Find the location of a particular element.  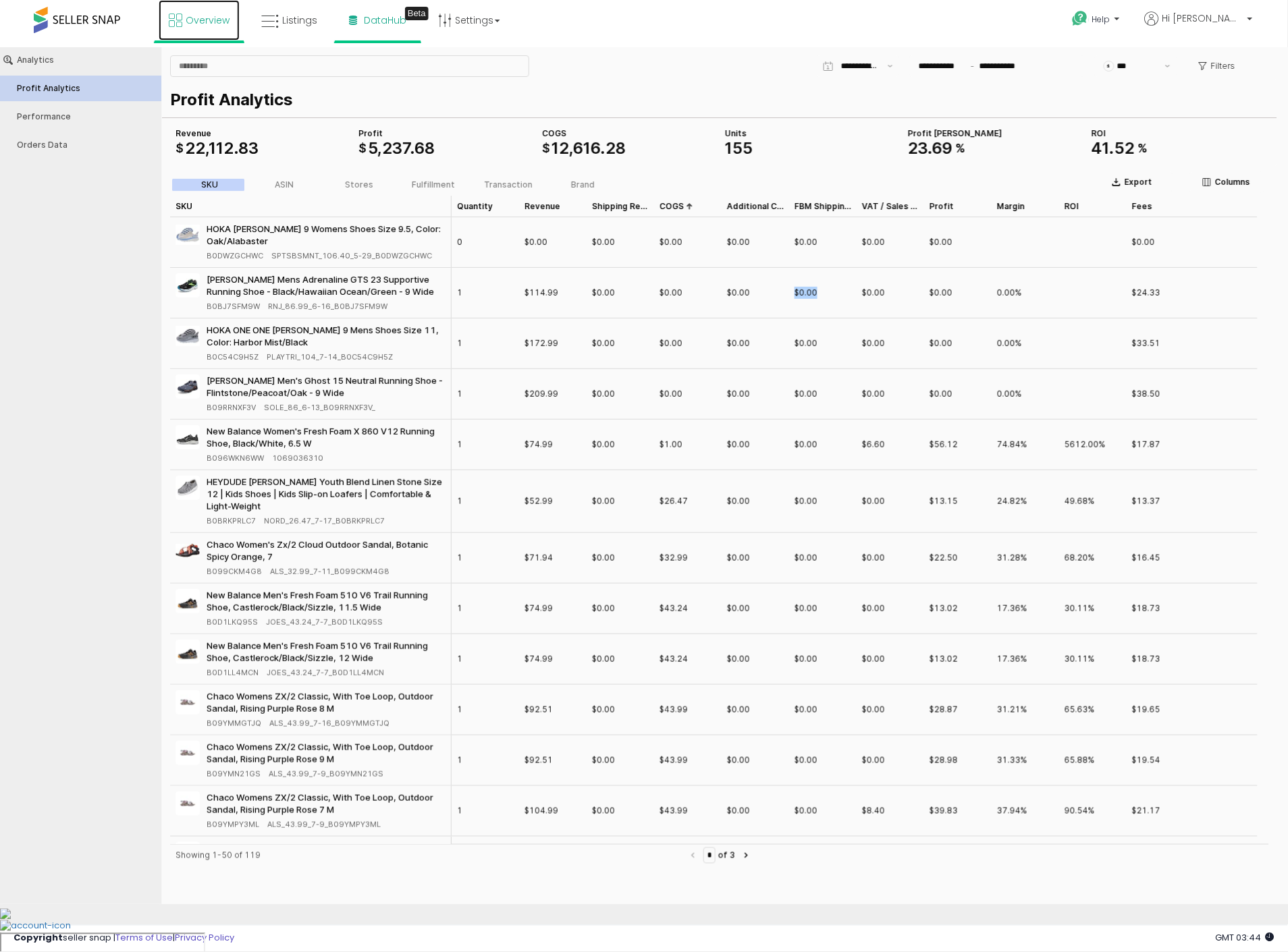

span: B0D1LKQ95S is located at coordinates (232, 575).